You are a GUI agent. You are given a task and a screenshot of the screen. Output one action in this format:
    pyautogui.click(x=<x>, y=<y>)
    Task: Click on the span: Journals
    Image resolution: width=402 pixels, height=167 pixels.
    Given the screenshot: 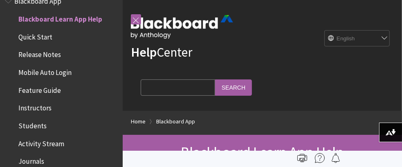 What is the action you would take?
    pyautogui.click(x=31, y=161)
    